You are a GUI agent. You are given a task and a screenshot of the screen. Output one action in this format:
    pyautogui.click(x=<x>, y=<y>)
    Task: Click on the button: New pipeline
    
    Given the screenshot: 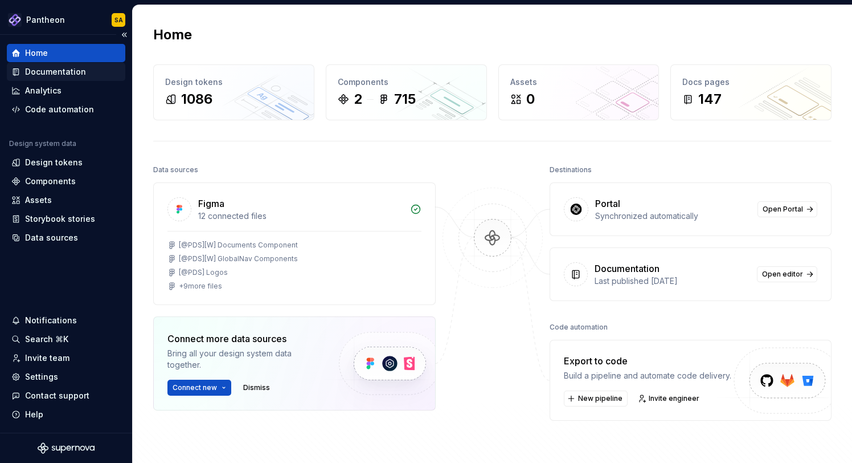 What is the action you would take?
    pyautogui.click(x=596, y=398)
    